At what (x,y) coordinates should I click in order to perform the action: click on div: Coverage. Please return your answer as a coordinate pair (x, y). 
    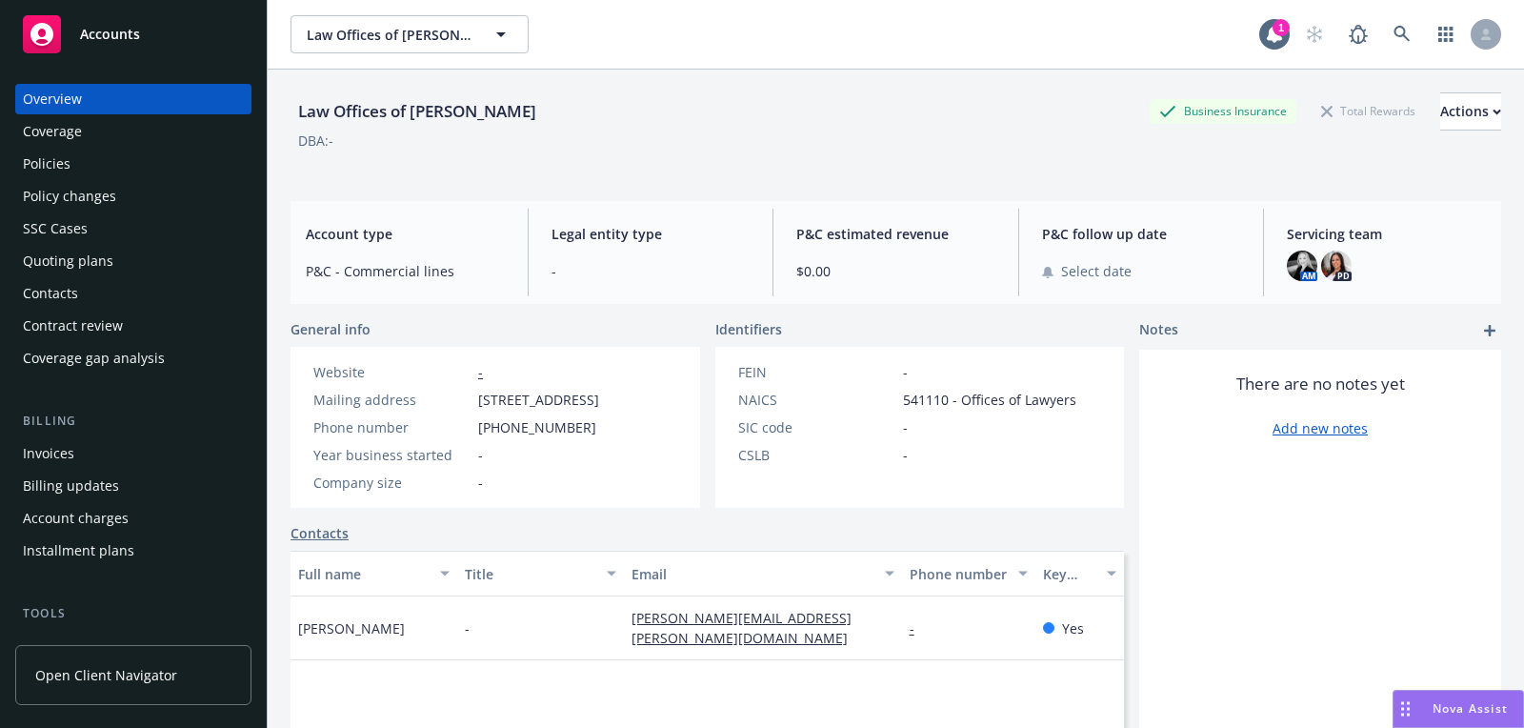
    Looking at the image, I should click on (52, 131).